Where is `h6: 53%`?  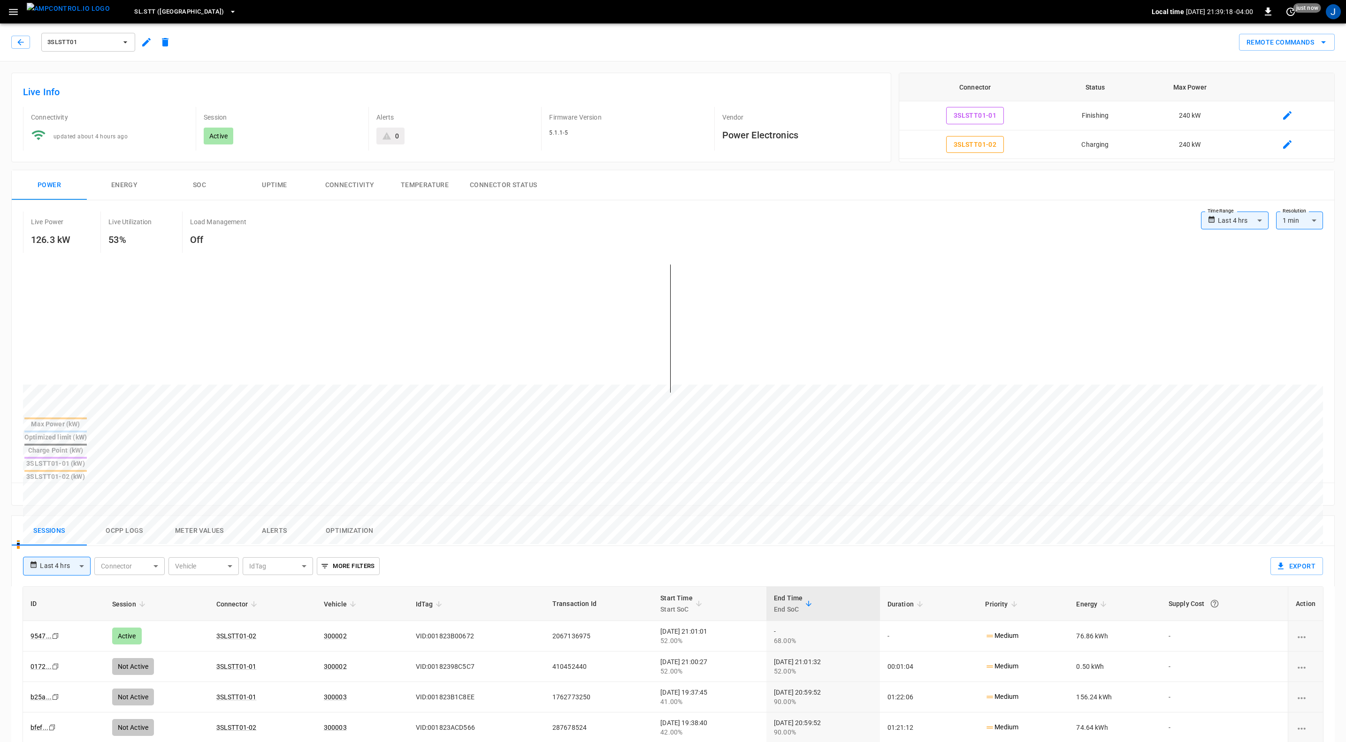
h6: 53% is located at coordinates (130, 240).